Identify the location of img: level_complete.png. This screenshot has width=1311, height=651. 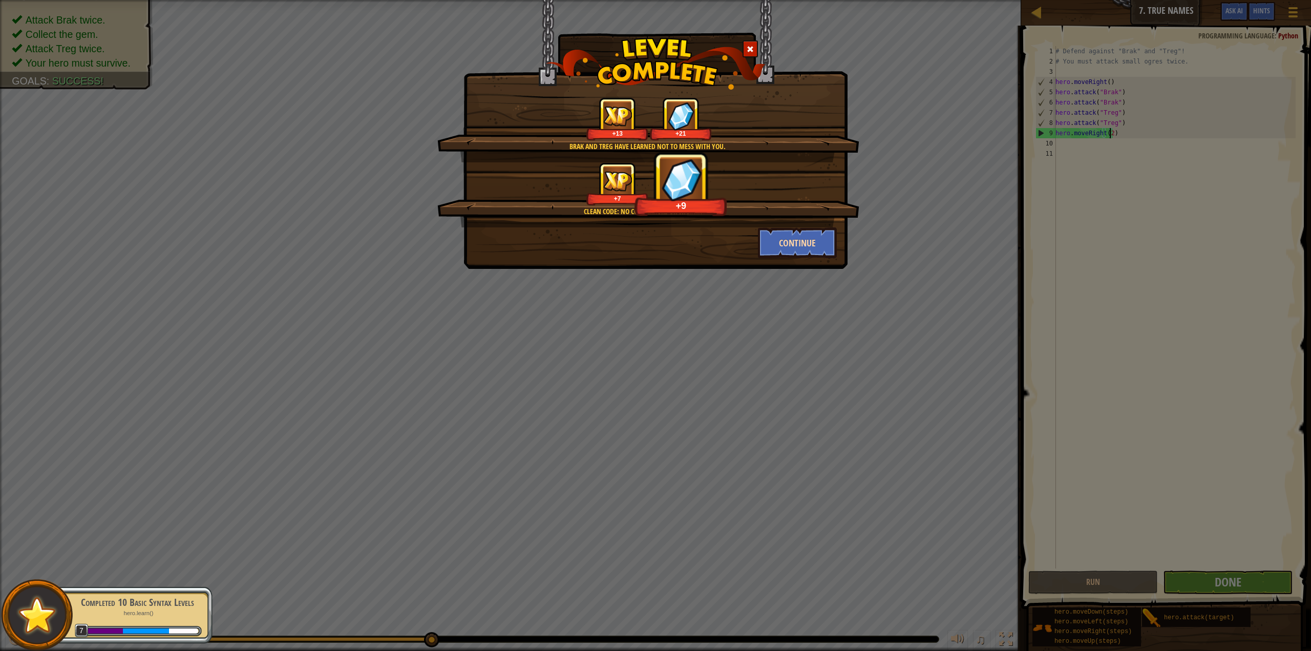
(656, 64).